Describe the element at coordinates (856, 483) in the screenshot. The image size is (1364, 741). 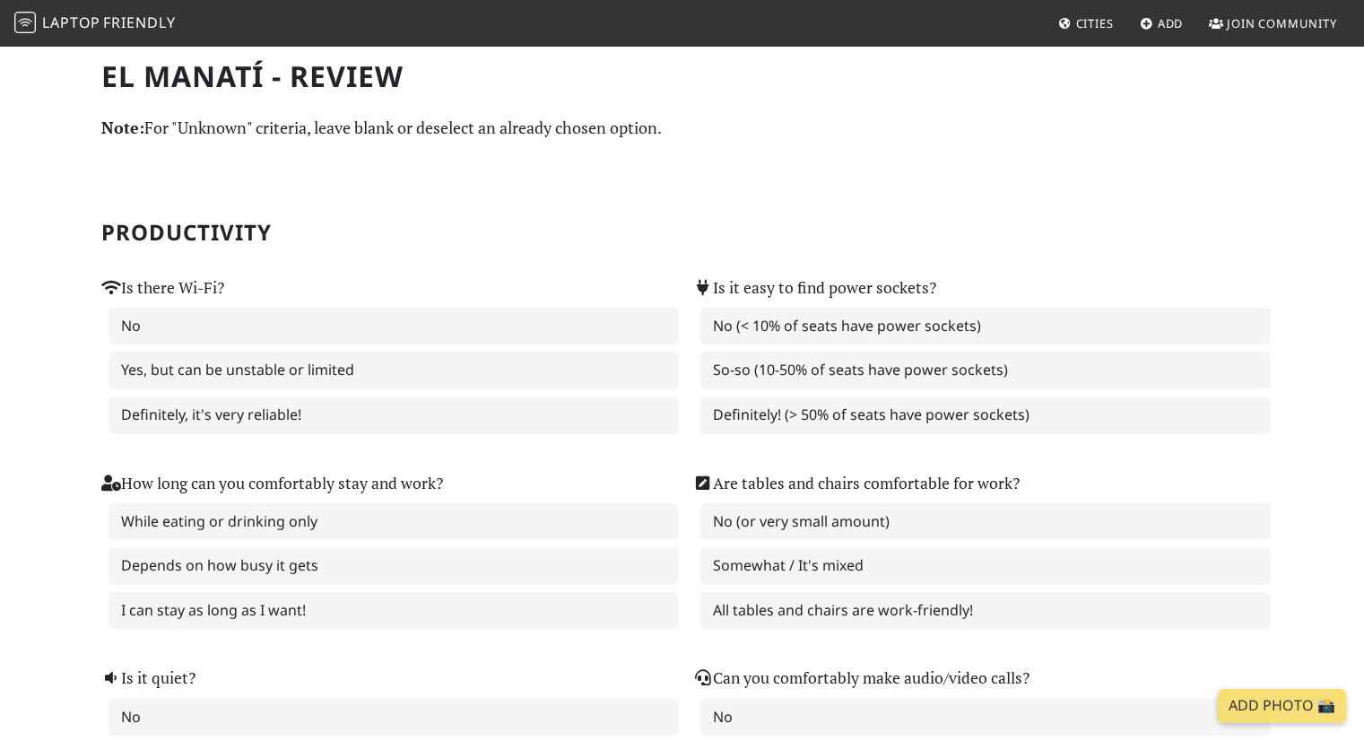
I see `label: Are tables and chairs comfortable for work?` at that location.